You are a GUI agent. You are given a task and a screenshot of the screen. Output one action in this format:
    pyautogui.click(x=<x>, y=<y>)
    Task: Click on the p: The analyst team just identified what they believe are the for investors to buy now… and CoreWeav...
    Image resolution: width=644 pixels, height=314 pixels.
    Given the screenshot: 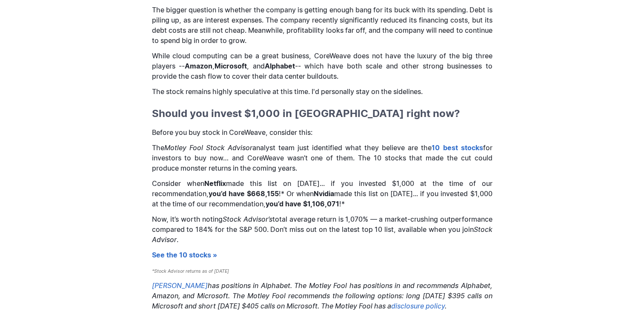 What is the action you would take?
    pyautogui.click(x=322, y=158)
    